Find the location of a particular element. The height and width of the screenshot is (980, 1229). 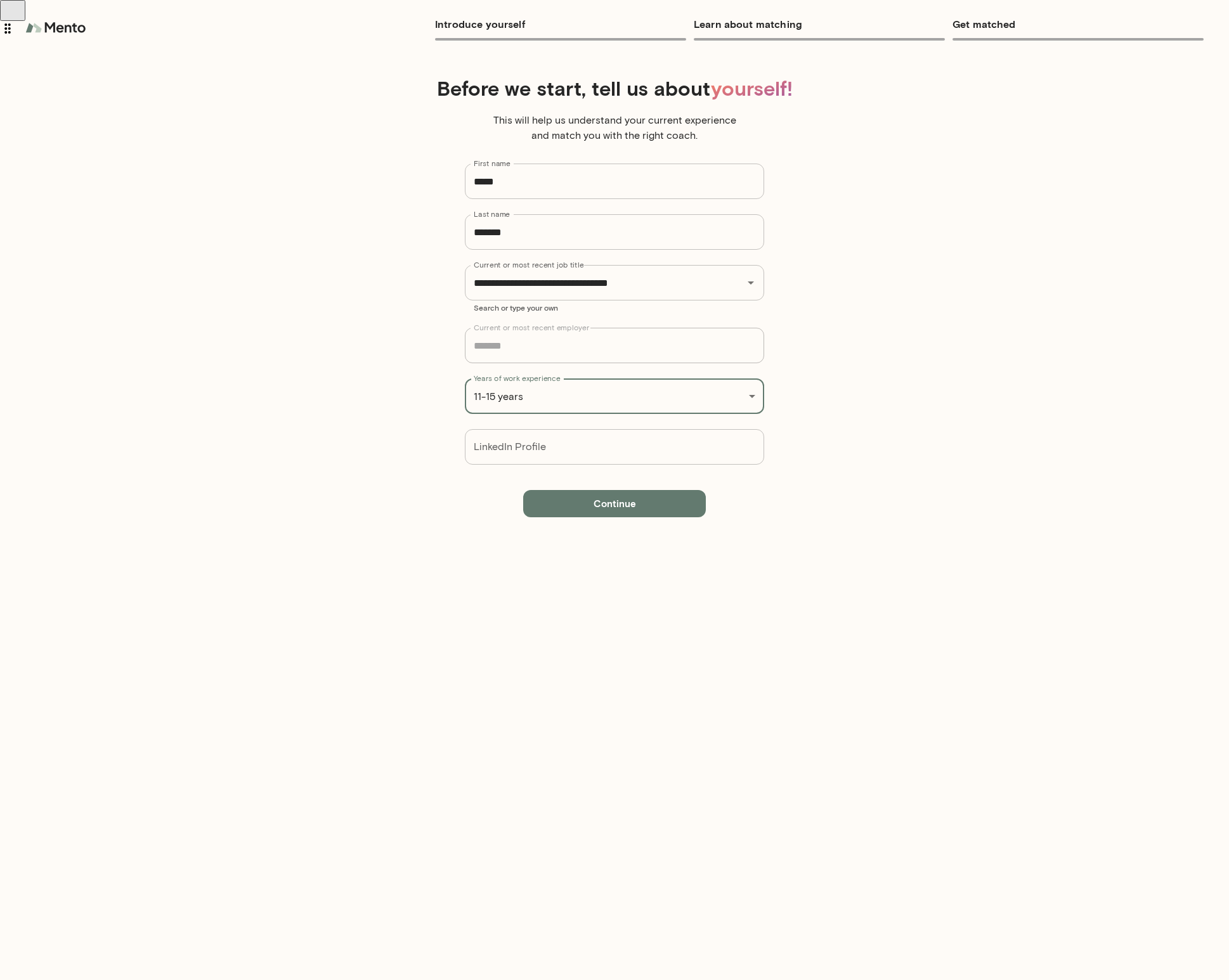

h4: Before we start, tell us about is located at coordinates (614, 88).